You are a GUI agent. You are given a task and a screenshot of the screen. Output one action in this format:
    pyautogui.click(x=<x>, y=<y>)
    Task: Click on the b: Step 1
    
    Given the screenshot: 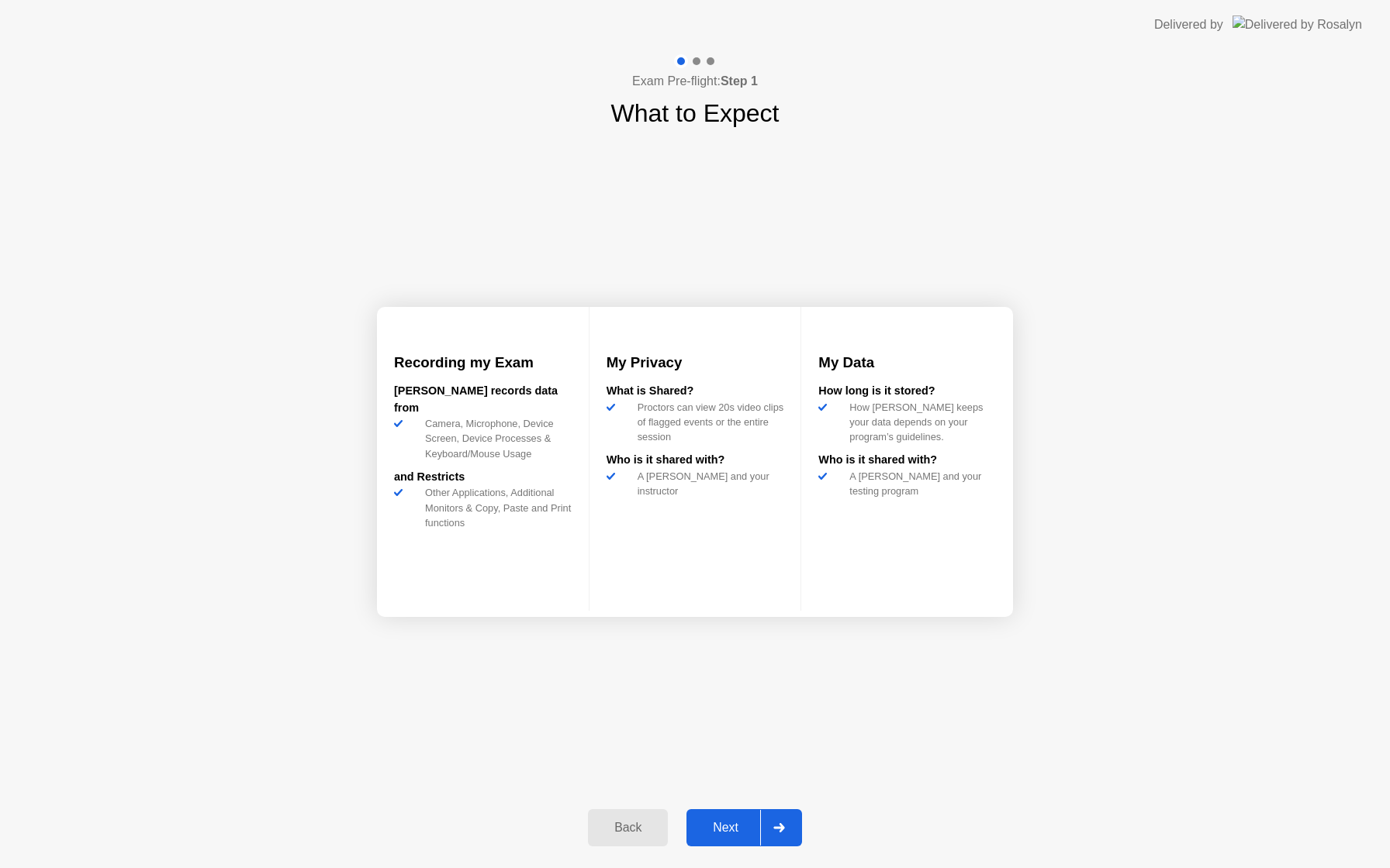 What is the action you would take?
    pyautogui.click(x=739, y=81)
    